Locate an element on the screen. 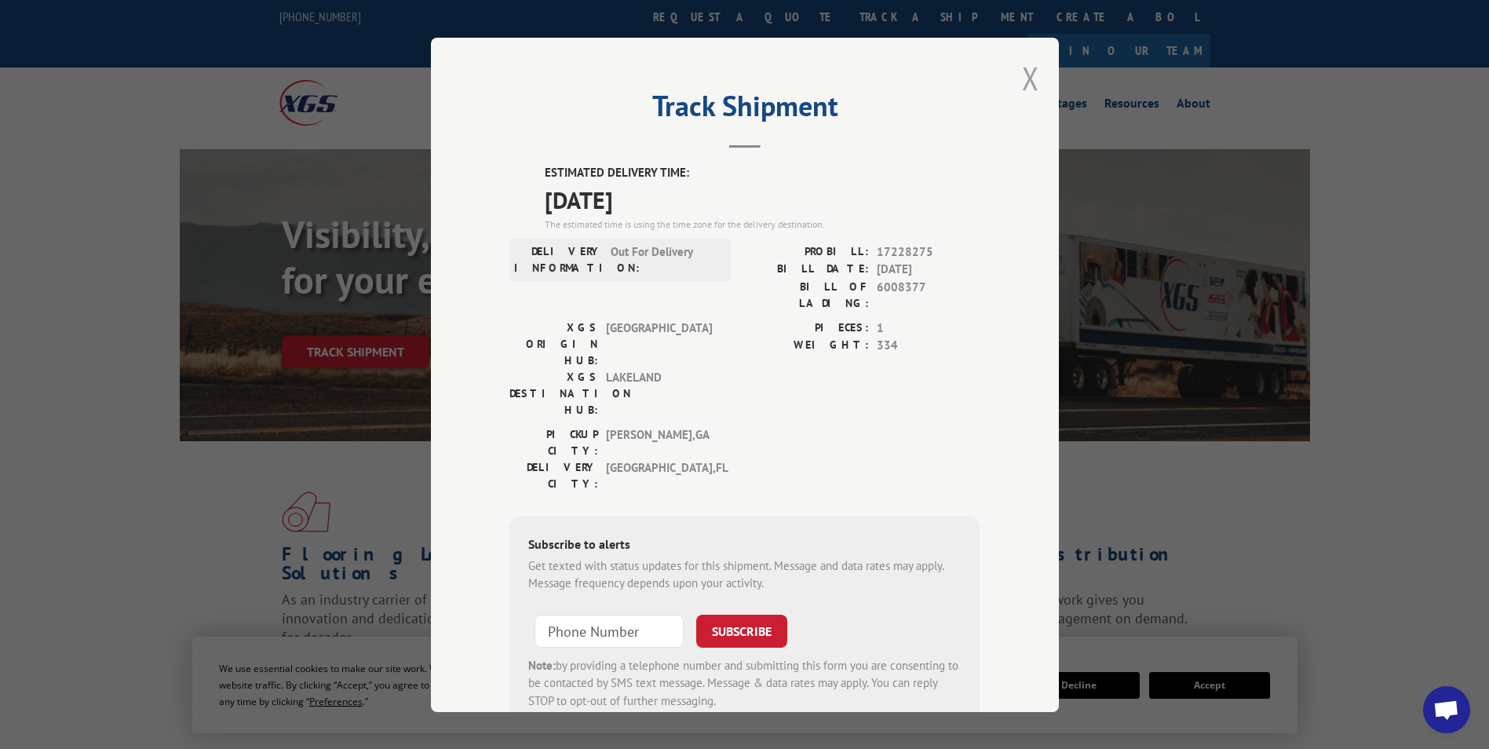 The height and width of the screenshot is (749, 1489). label: DELIVERY CITY: is located at coordinates (553, 475).